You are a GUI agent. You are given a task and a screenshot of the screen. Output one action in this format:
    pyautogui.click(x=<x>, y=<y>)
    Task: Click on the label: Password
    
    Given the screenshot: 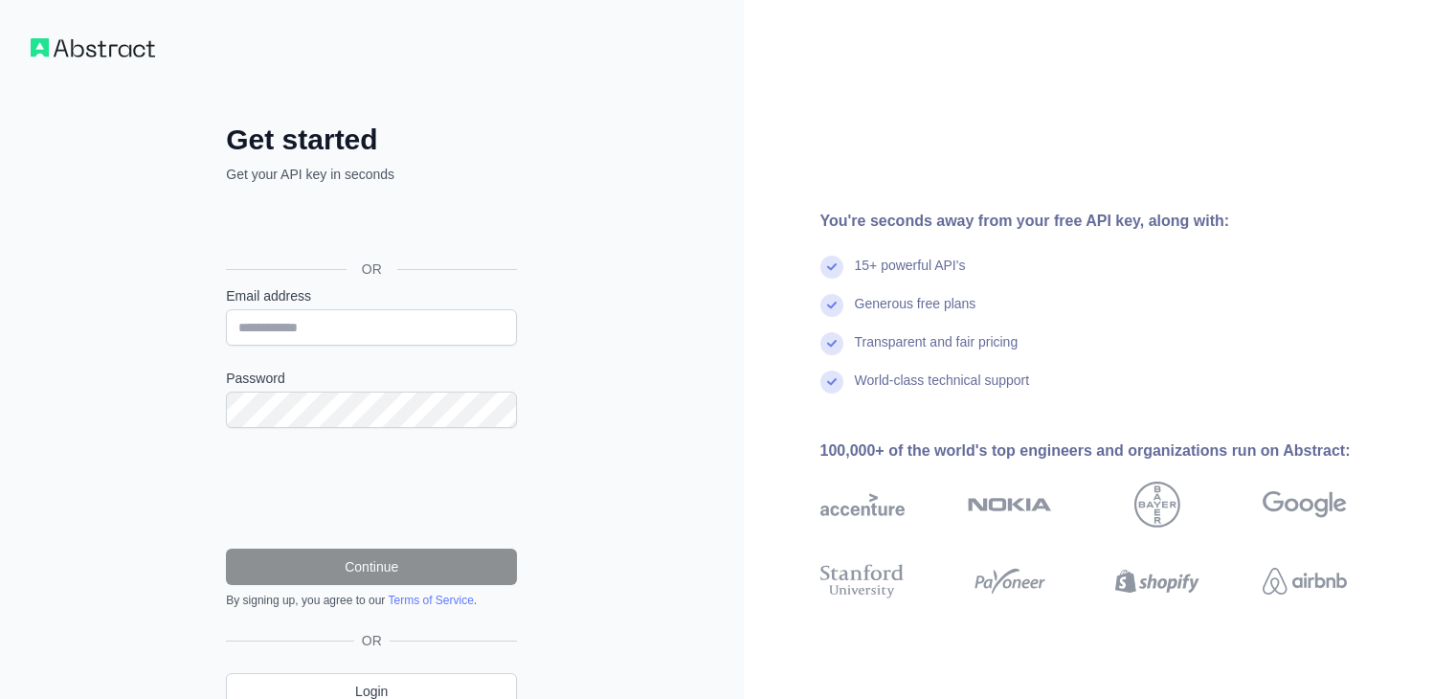 What is the action you would take?
    pyautogui.click(x=371, y=378)
    